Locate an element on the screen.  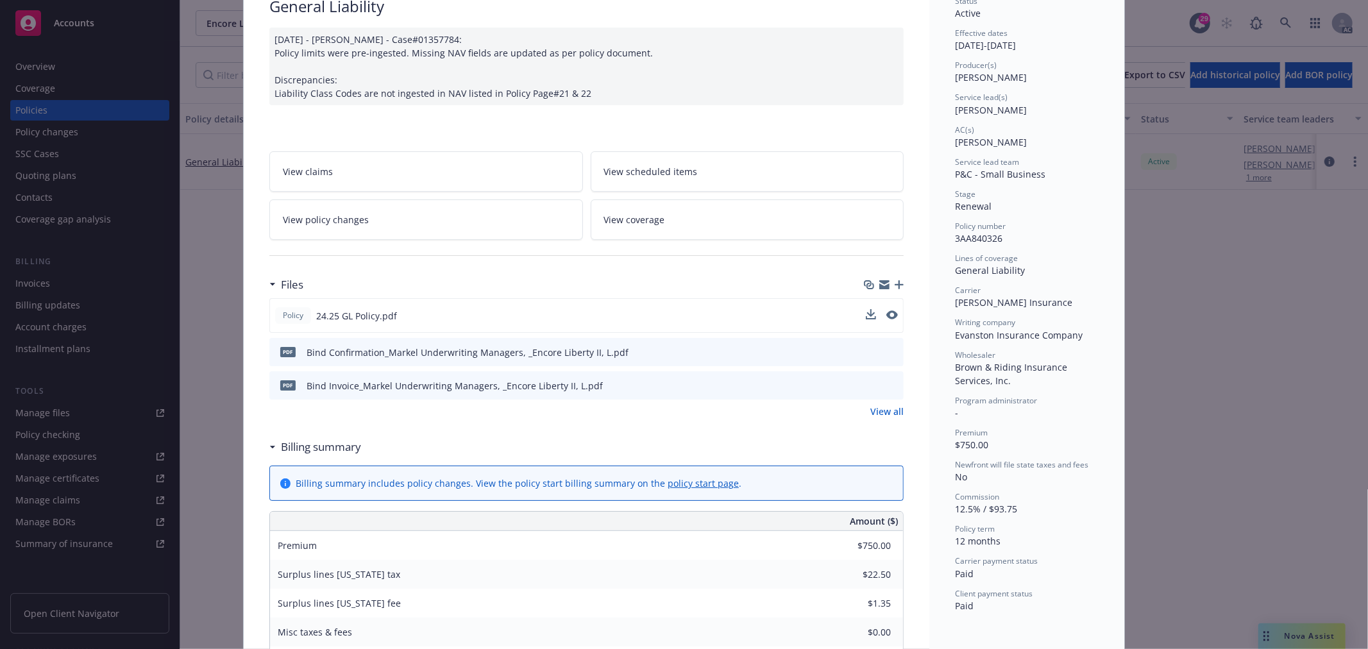
span: Misc taxes & fees is located at coordinates (315, 632).